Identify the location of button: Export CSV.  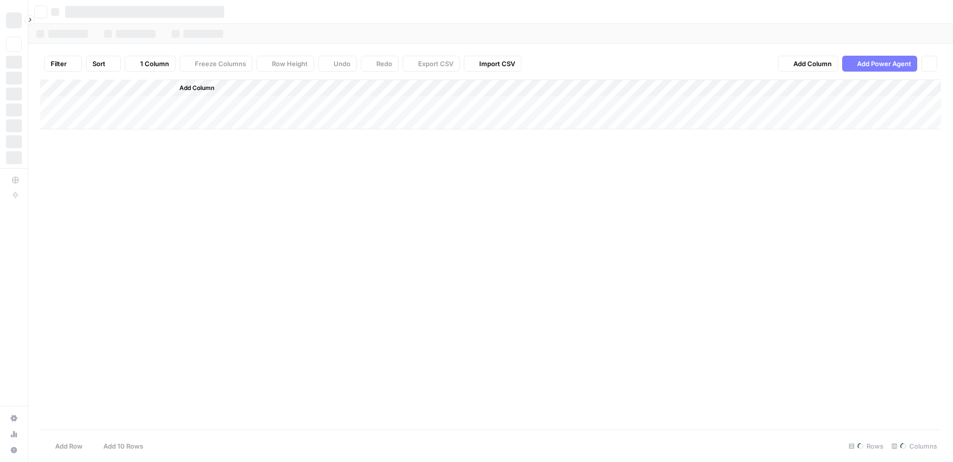
(431, 64).